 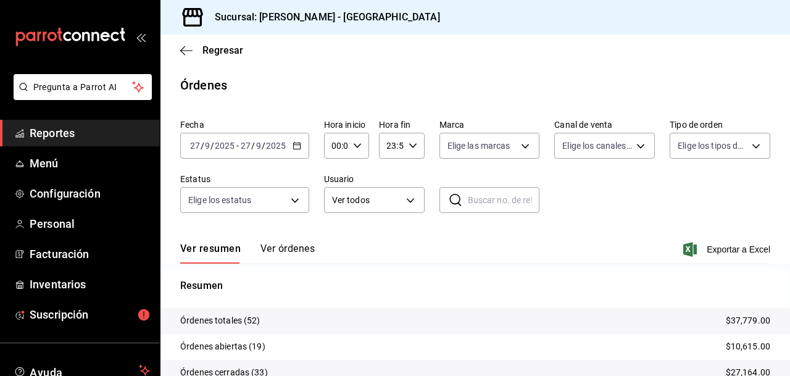 What do you see at coordinates (720, 125) in the screenshot?
I see `label: Tipo de orden` at bounding box center [720, 125].